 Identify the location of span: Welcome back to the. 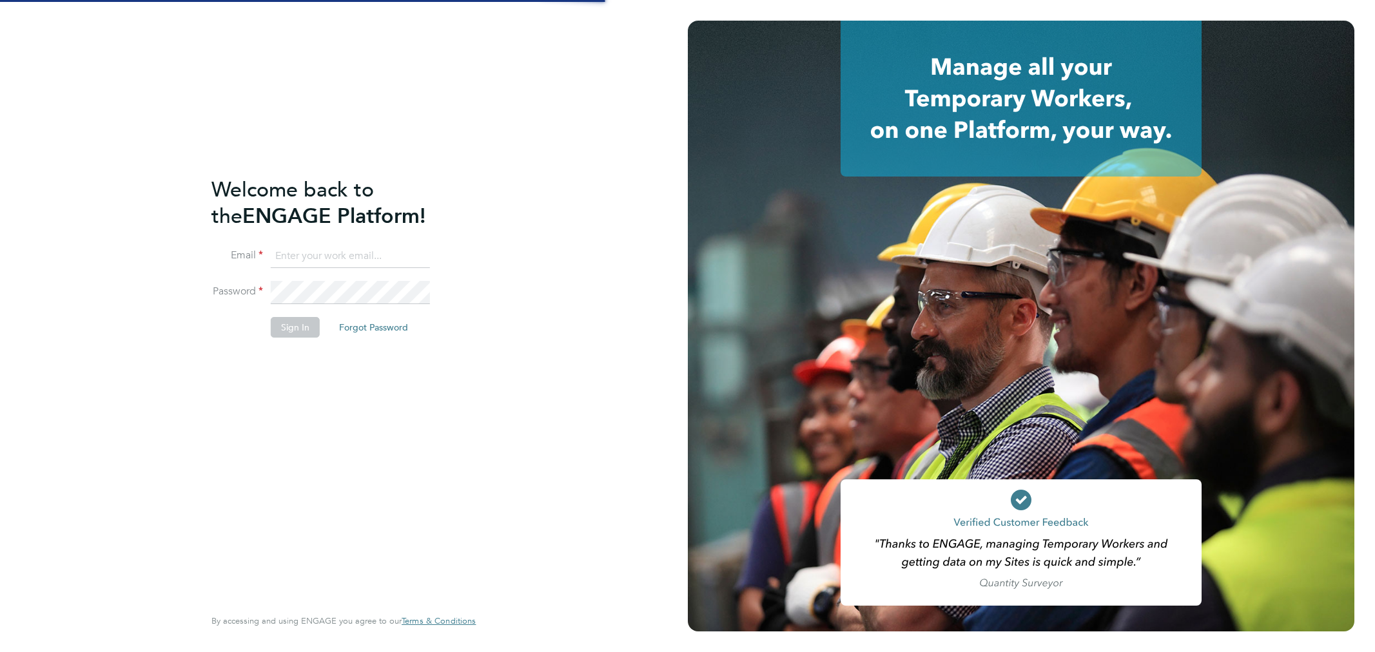
(293, 203).